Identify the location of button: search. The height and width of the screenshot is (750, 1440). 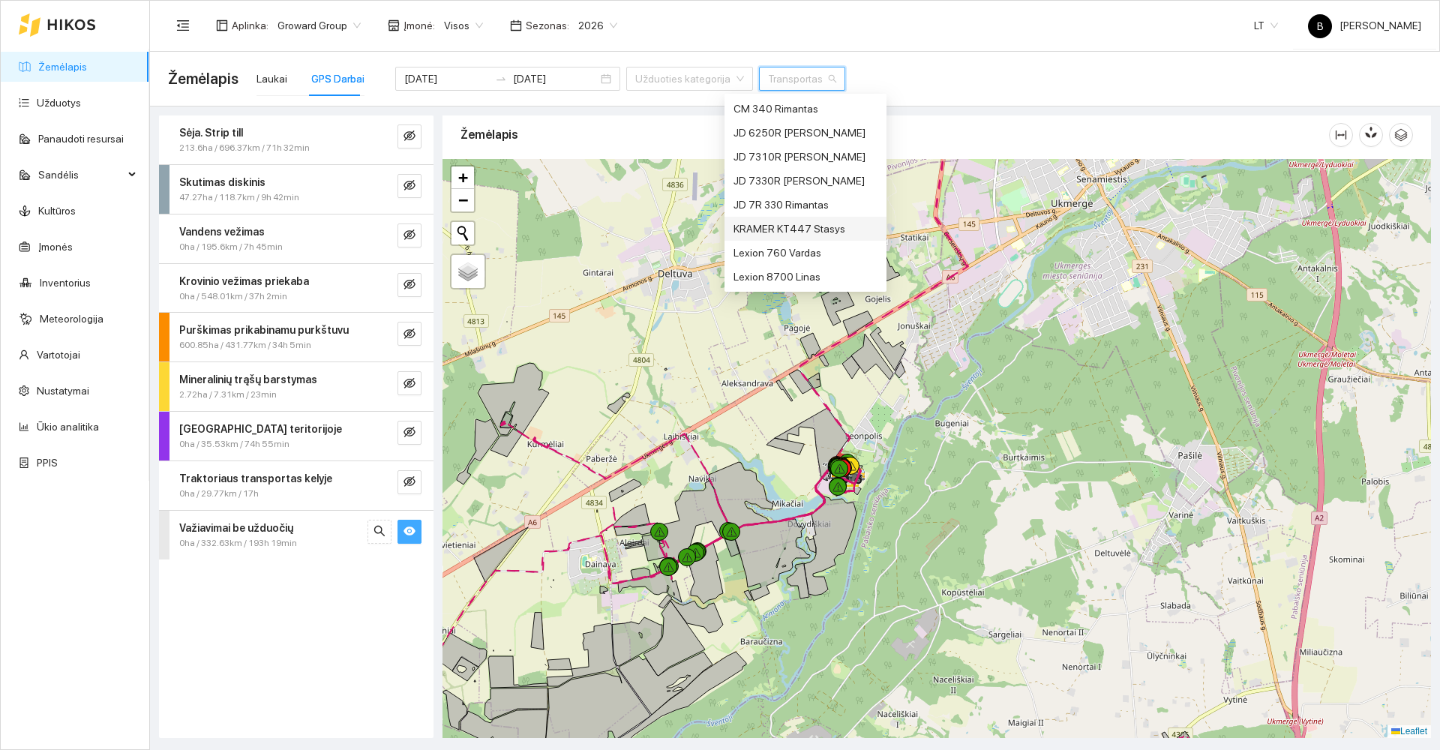
(380, 532).